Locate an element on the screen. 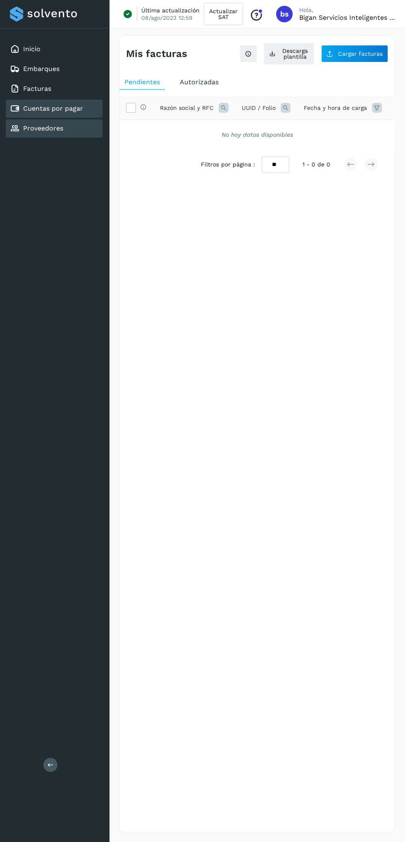  a: Facturas is located at coordinates (37, 88).